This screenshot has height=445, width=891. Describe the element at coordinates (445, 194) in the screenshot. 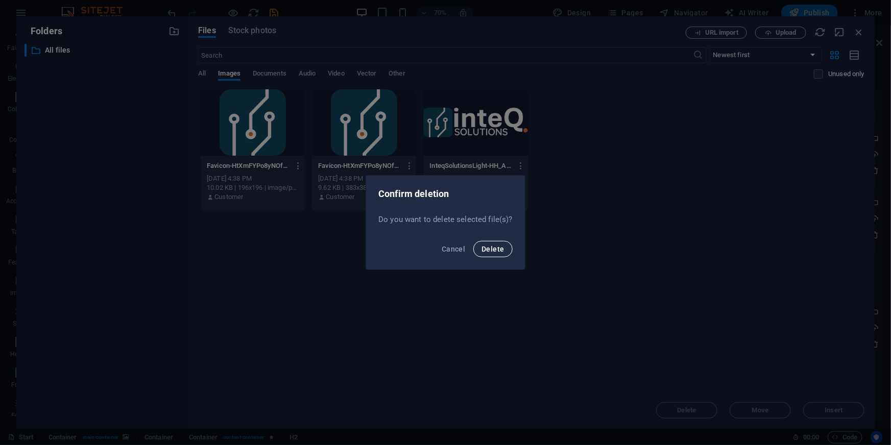

I see `h2: Confirm deletion` at that location.